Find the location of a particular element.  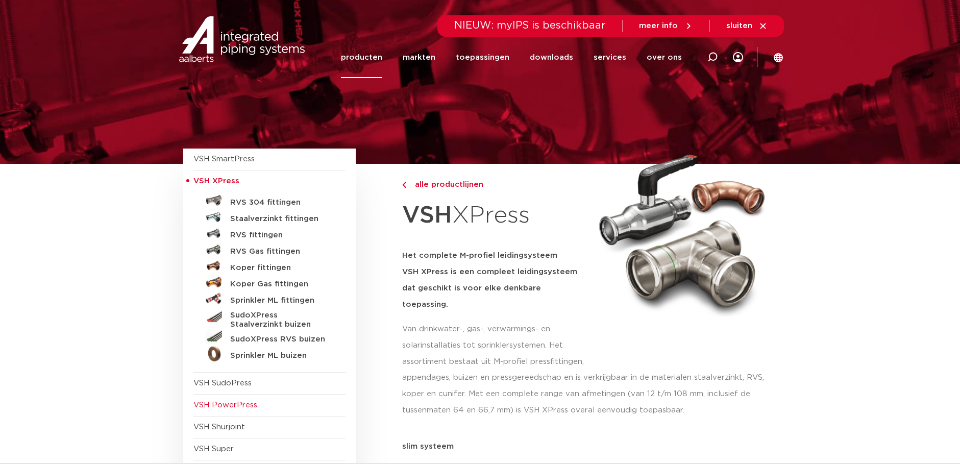

h5: Sprinkler ML fittingen is located at coordinates (281, 300).